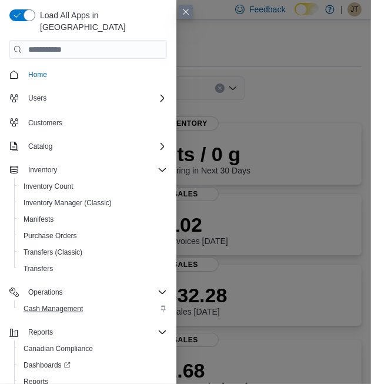  Describe the element at coordinates (53, 252) in the screenshot. I see `a: Transfers (Classic)` at that location.